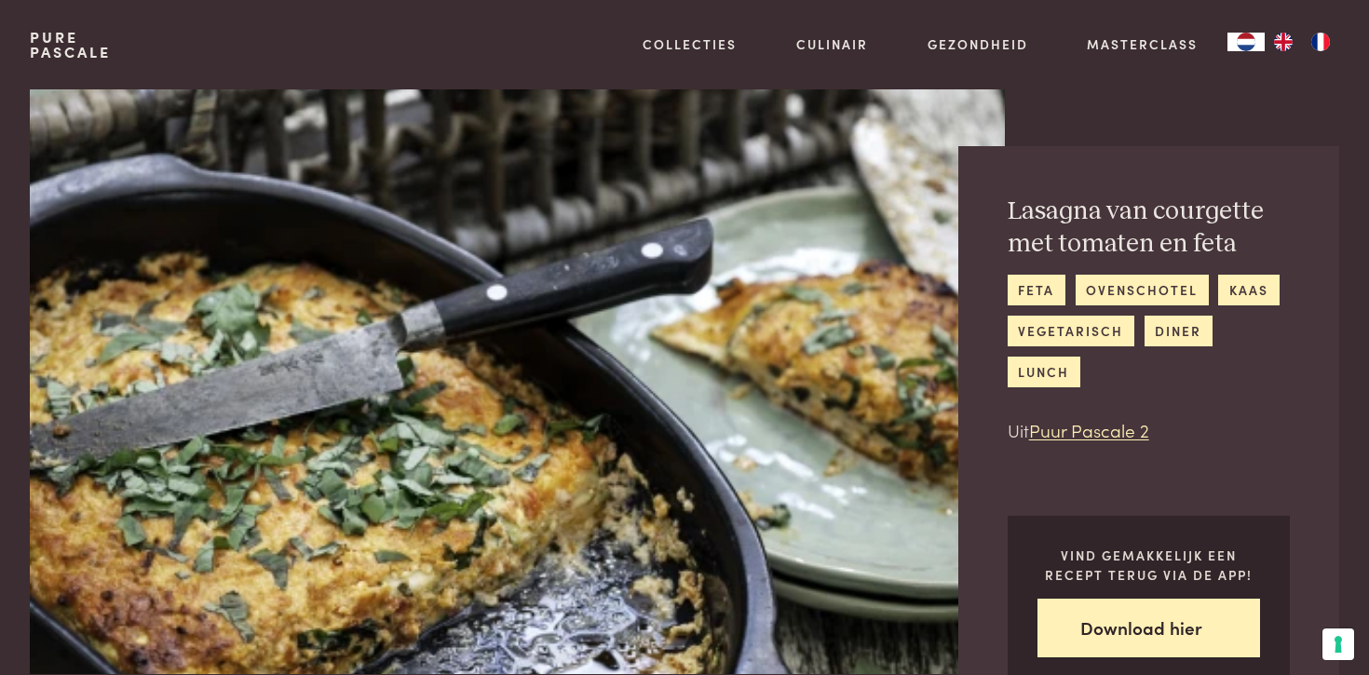  What do you see at coordinates (689, 44) in the screenshot?
I see `a: Collecties` at bounding box center [689, 44].